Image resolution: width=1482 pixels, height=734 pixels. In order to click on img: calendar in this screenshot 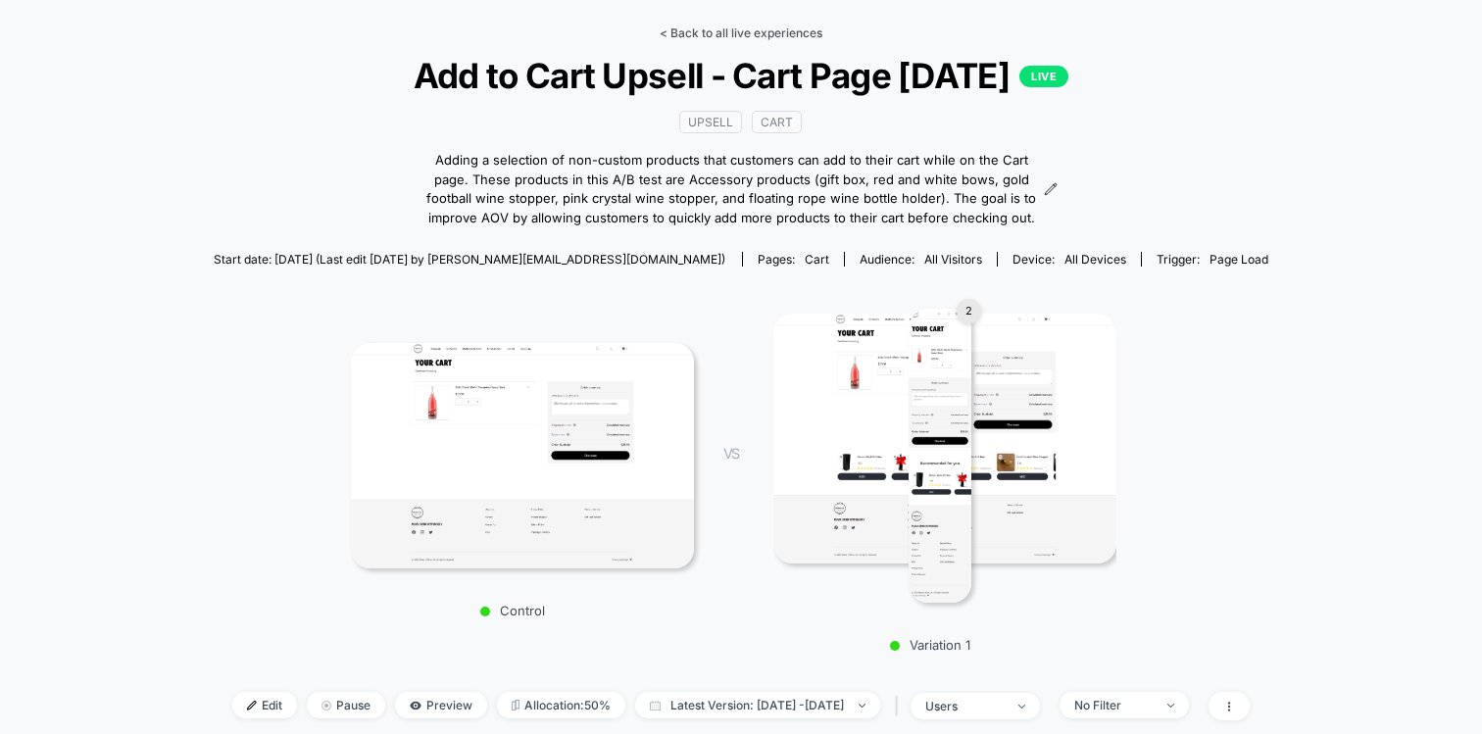, I will do `click(655, 706)`.